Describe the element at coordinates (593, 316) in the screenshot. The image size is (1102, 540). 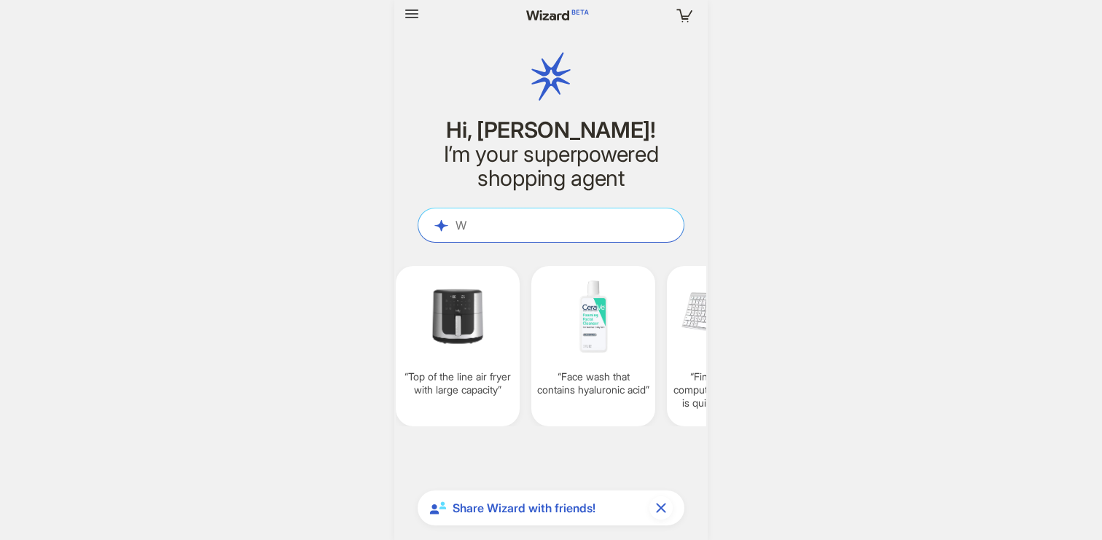
I see `img: Face%20wash%20that%20contains%20hyaluronic%20acid-6f0c777e.png` at that location.